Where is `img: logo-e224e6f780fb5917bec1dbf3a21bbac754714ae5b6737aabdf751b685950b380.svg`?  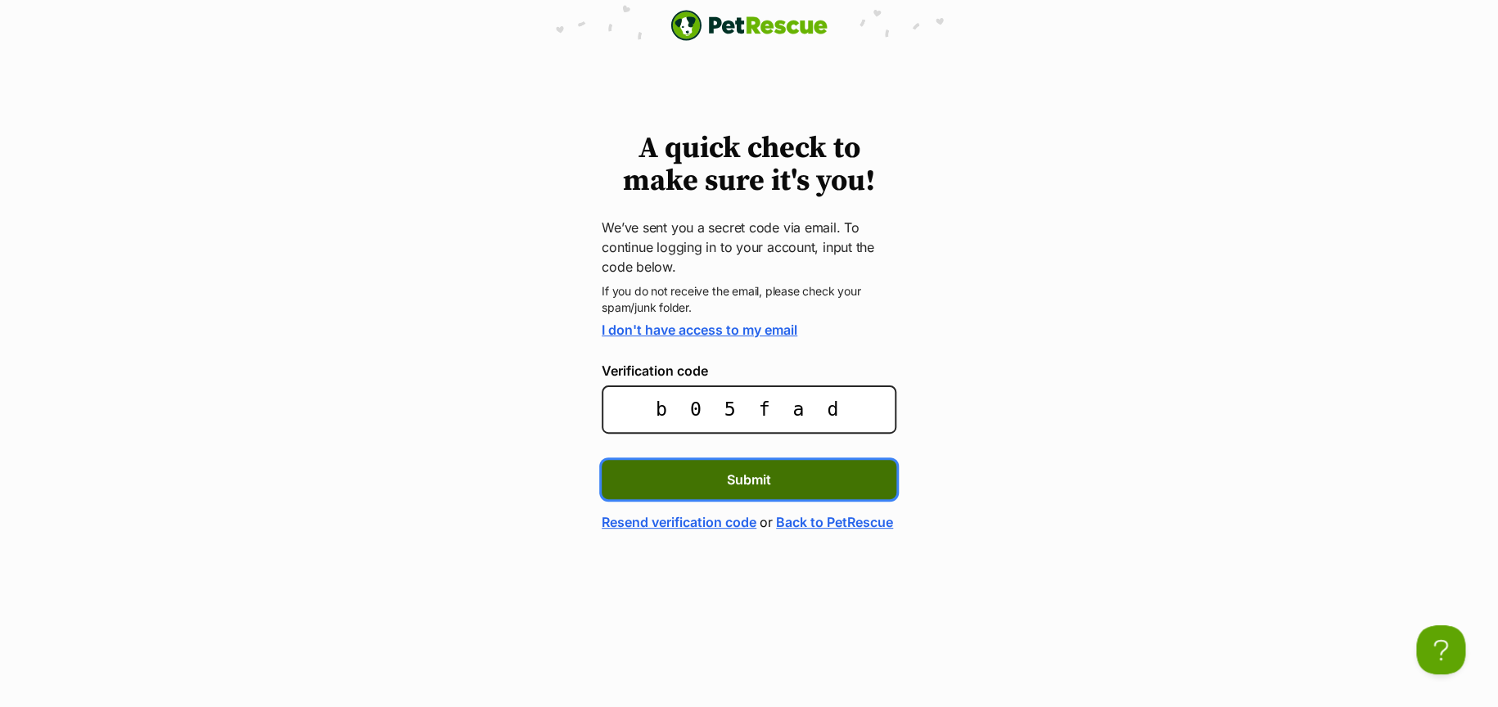
img: logo-e224e6f780fb5917bec1dbf3a21bbac754714ae5b6737aabdf751b685950b380.svg is located at coordinates (749, 25).